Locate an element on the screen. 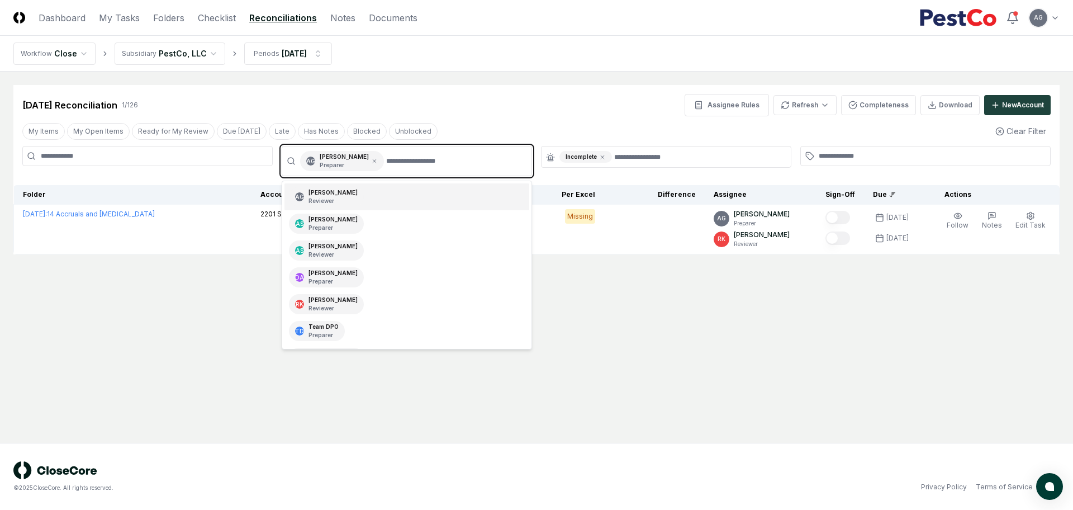  div: Workflow is located at coordinates (36, 54).